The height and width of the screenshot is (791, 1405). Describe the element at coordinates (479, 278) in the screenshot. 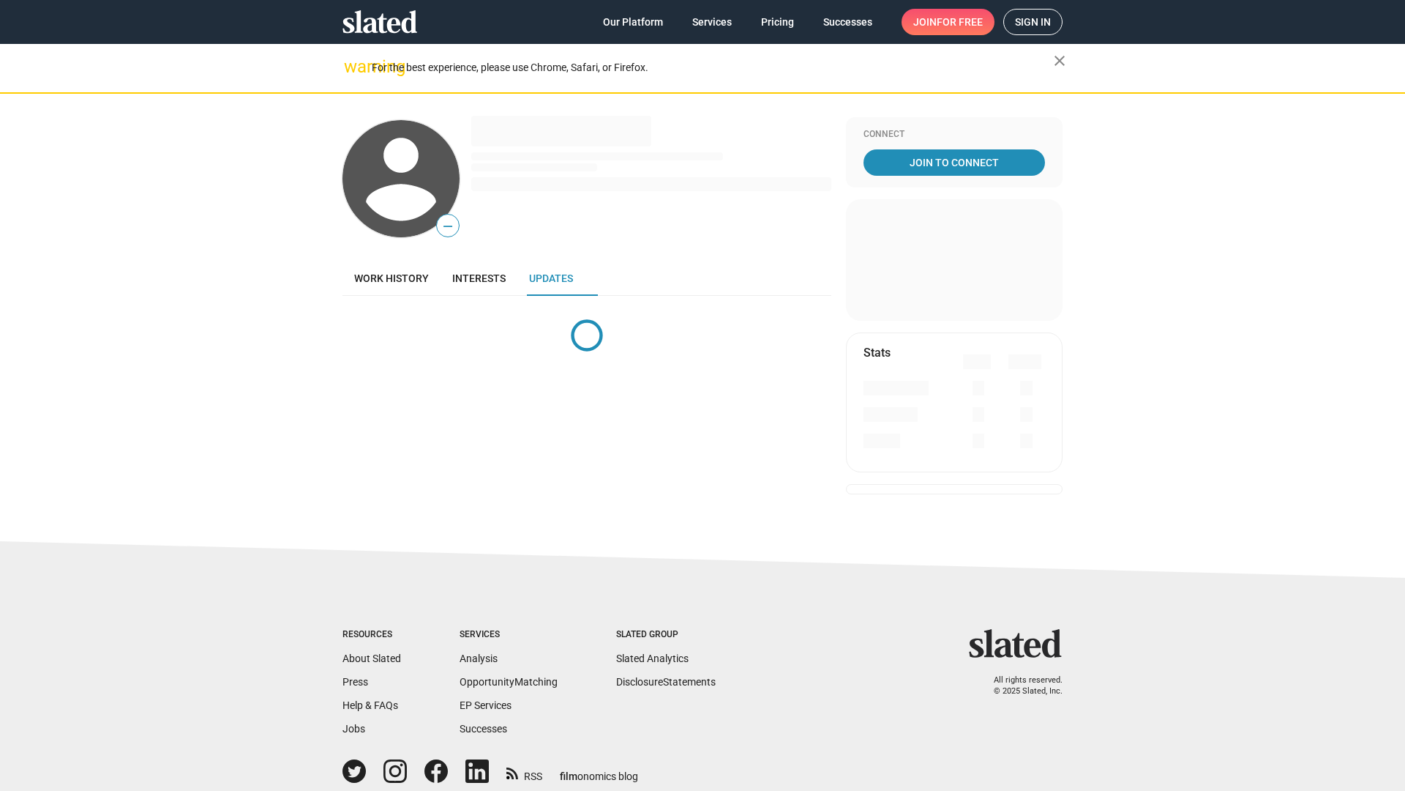

I see `a: Interests` at that location.